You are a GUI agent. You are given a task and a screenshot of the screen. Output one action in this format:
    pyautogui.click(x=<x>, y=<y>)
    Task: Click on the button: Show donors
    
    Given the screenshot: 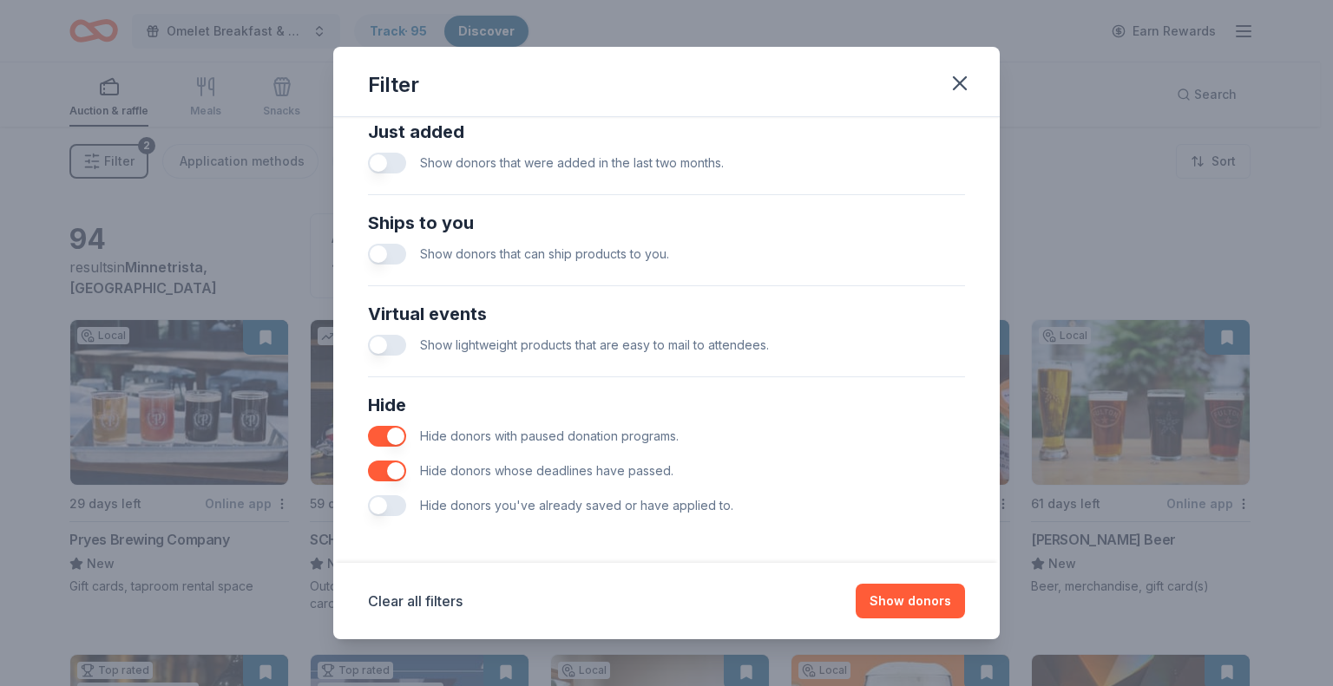 What is the action you would take?
    pyautogui.click(x=910, y=601)
    